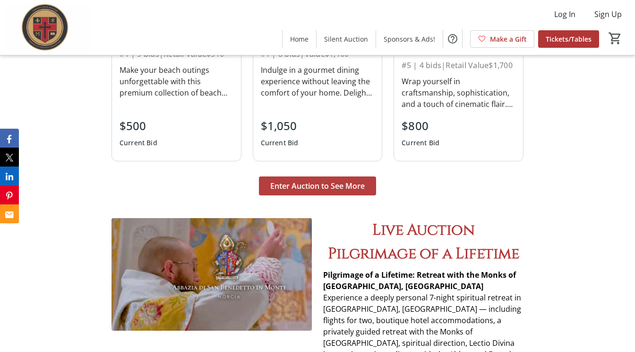  I want to click on div: $500, so click(138, 126).